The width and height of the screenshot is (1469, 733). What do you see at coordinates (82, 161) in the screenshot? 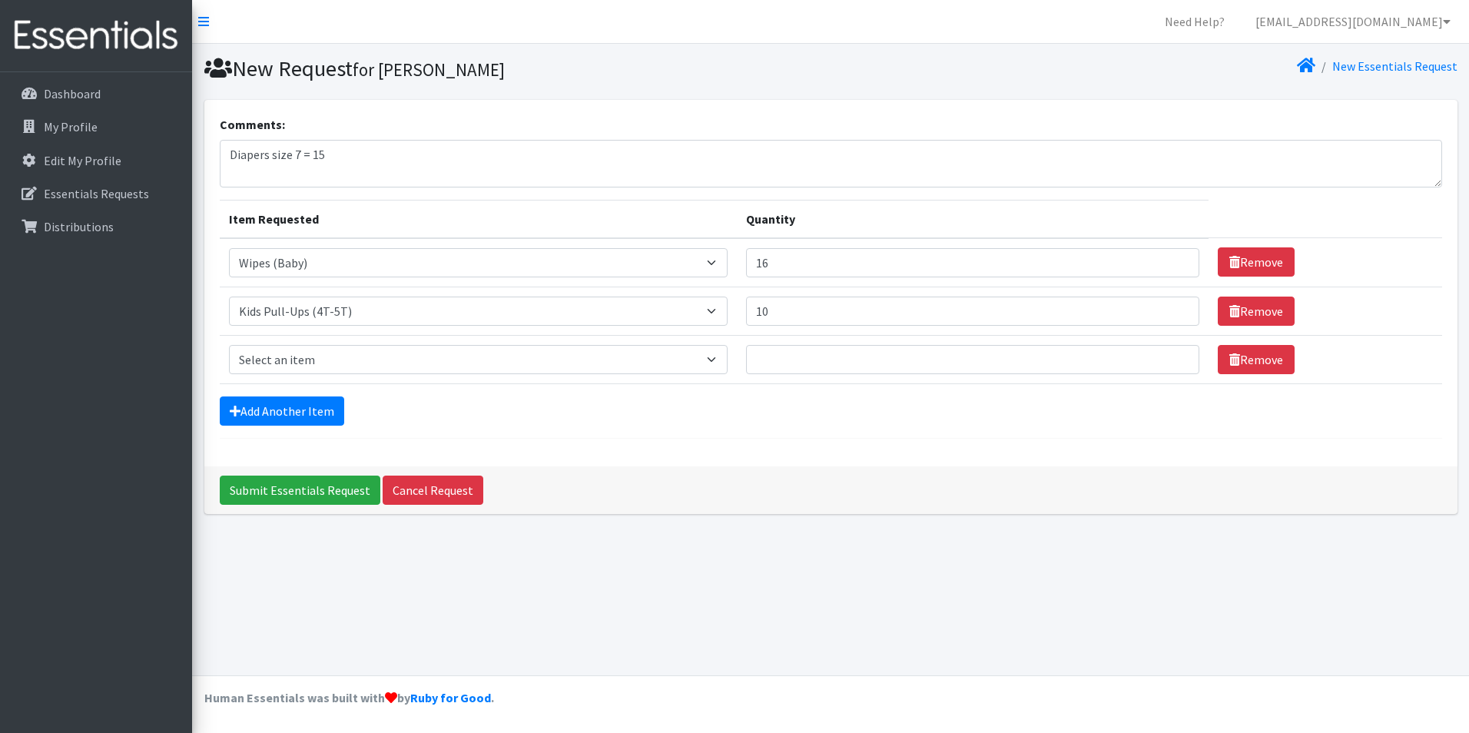
I see `p: Edit My Profile` at bounding box center [82, 161].